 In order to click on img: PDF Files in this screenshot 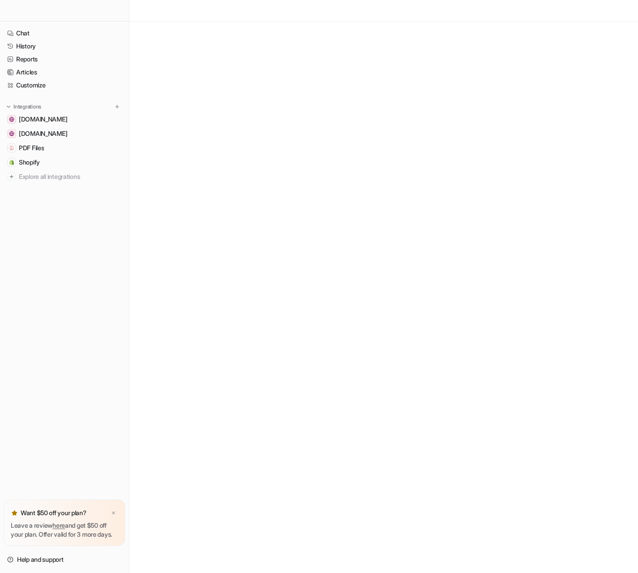, I will do `click(12, 148)`.